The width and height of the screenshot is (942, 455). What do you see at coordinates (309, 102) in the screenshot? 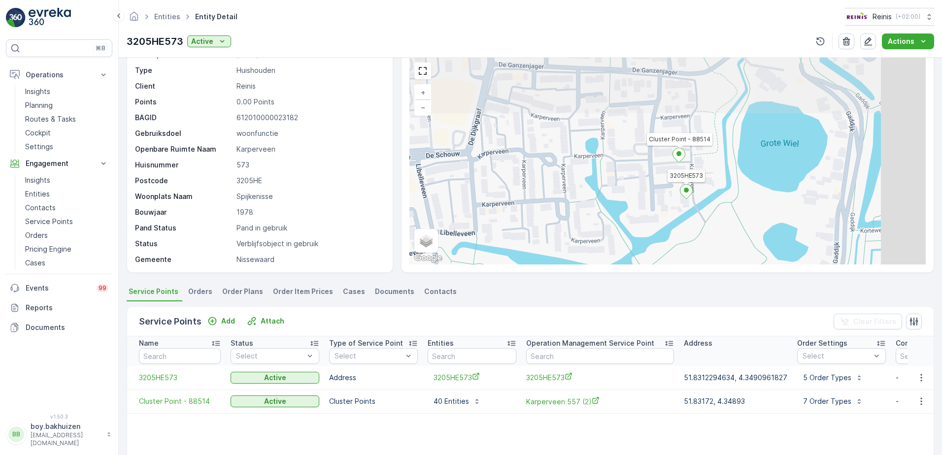
I see `p: 0.00 Points` at bounding box center [309, 102].